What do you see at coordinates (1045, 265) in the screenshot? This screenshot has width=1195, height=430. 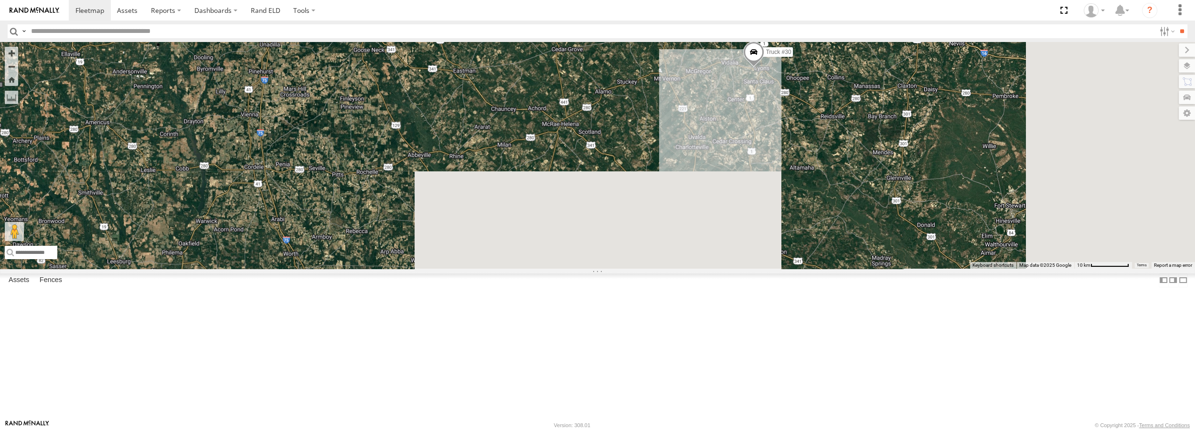 I see `span: Map data ©2025 Google` at bounding box center [1045, 265].